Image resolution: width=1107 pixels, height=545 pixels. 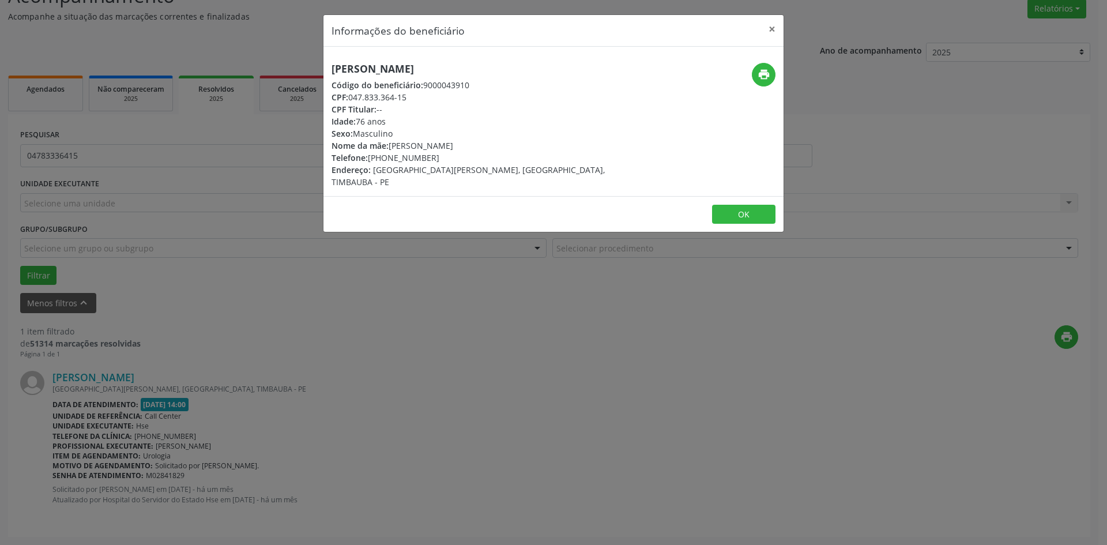 What do you see at coordinates (477, 97) in the screenshot?
I see `div: 047.833.364-15` at bounding box center [477, 97].